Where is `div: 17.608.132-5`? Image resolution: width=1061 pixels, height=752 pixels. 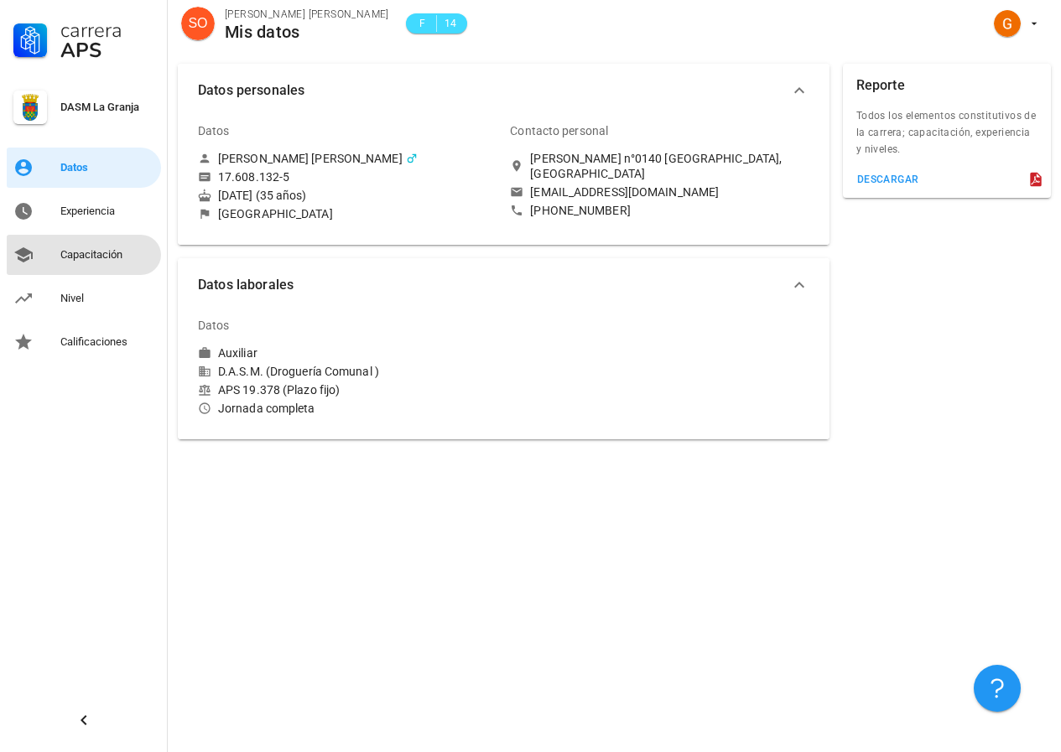
div: 17.608.132-5 is located at coordinates (253, 177).